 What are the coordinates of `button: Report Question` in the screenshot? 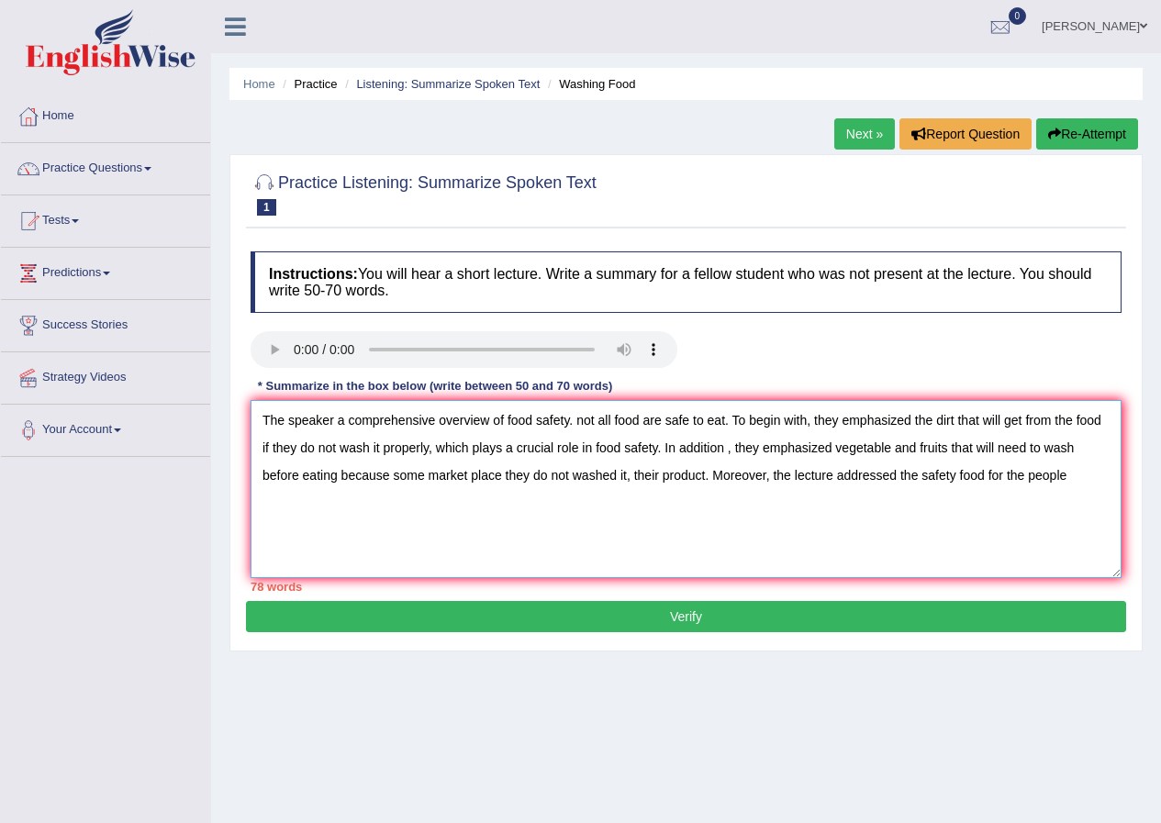 It's located at (966, 134).